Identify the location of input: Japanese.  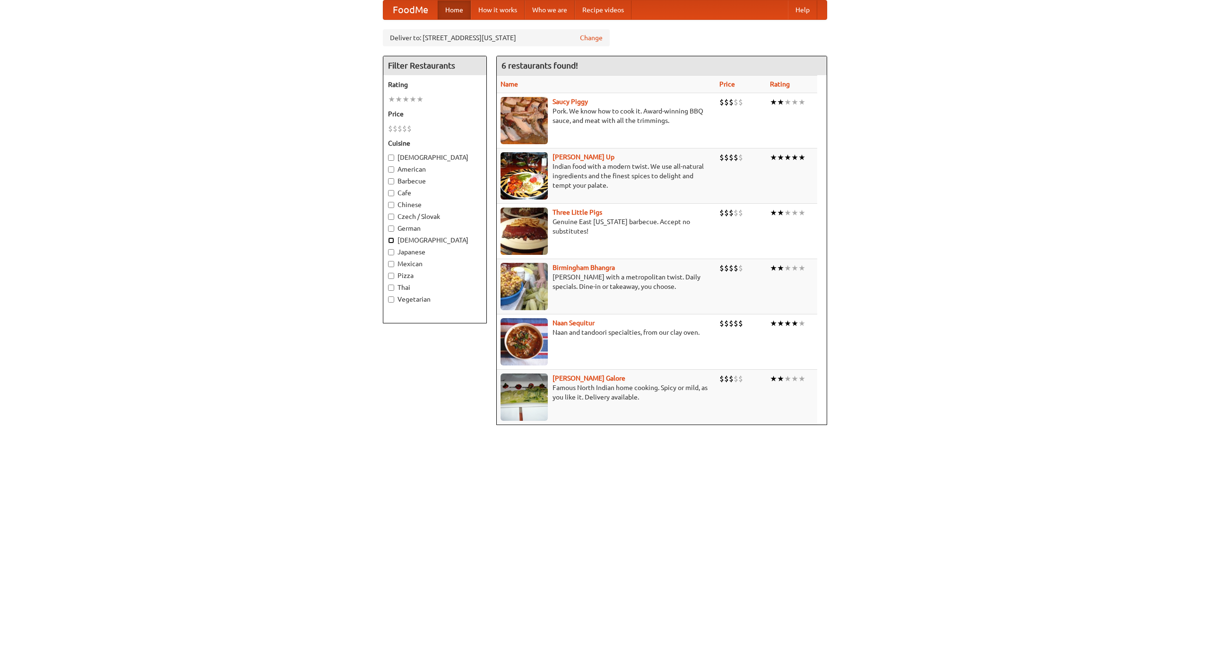
(391, 252).